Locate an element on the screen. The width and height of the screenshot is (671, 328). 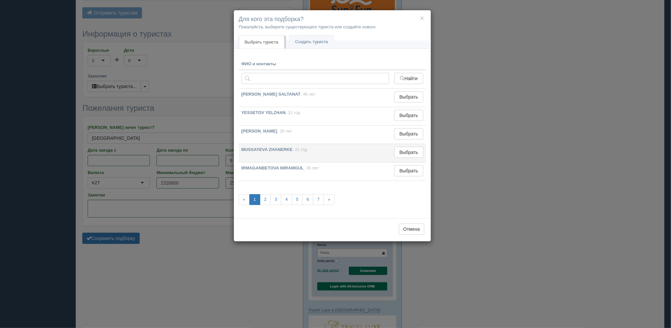
a: 7 is located at coordinates (318, 199).